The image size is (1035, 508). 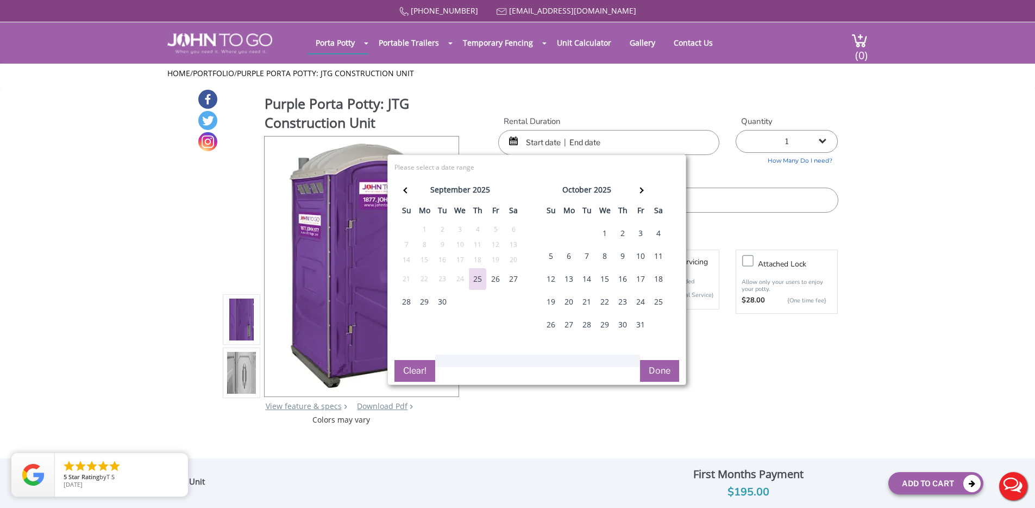 What do you see at coordinates (33, 474) in the screenshot?
I see `img: Review Rating` at bounding box center [33, 474].